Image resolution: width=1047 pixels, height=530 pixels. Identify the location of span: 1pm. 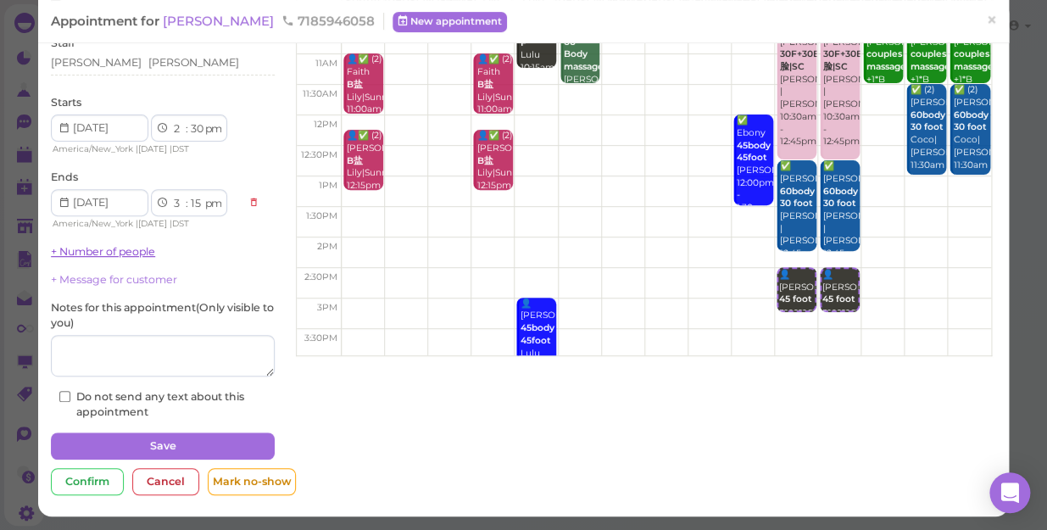
(328, 185).